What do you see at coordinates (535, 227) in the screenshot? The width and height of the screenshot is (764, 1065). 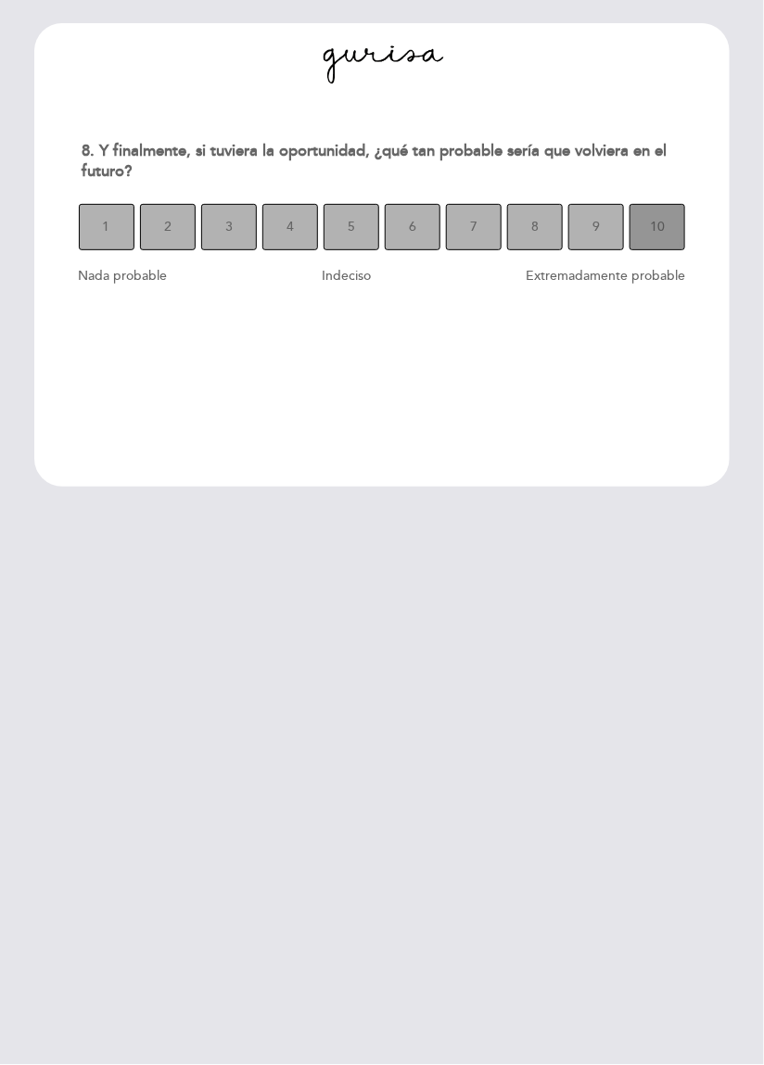 I see `span: 8` at bounding box center [535, 227].